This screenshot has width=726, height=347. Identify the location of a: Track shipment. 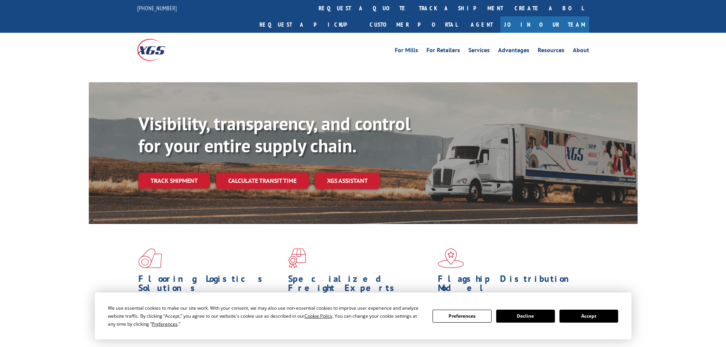
(174, 181).